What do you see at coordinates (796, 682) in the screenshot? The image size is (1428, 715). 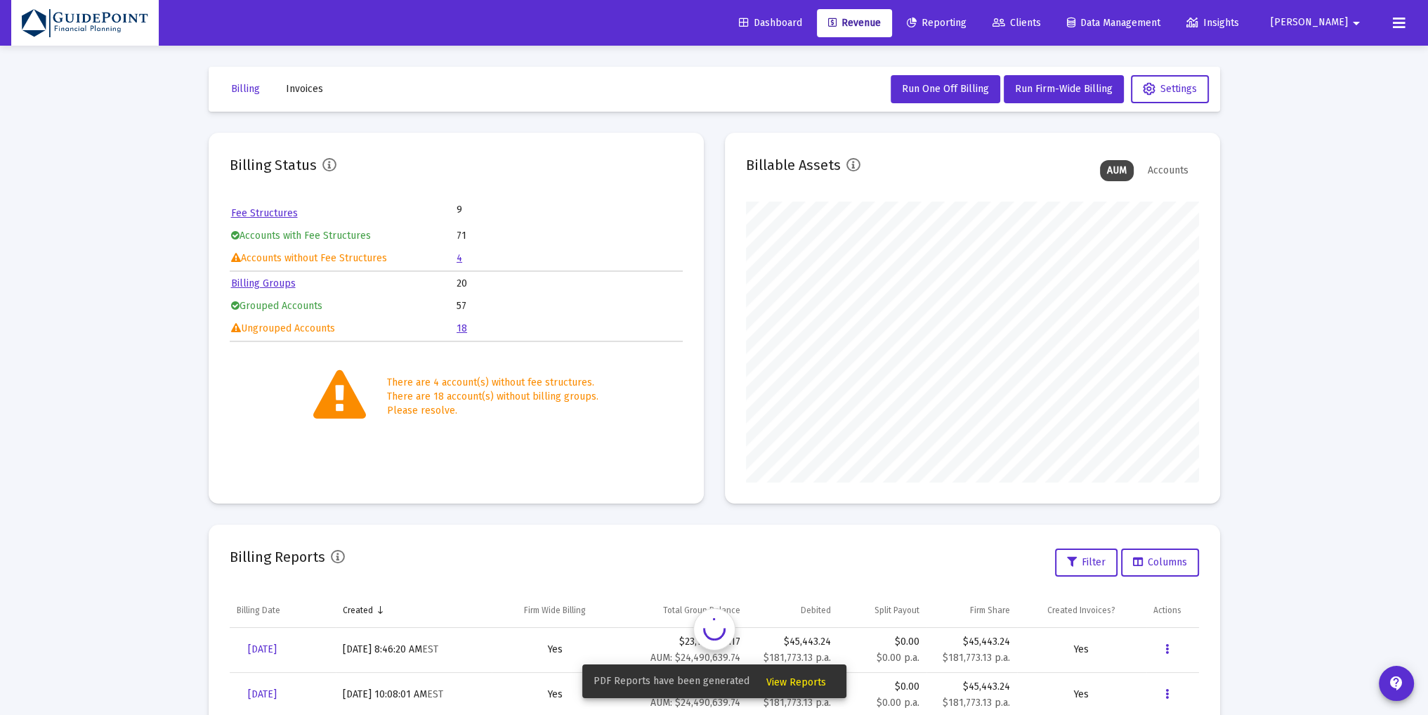 I see `span: View Reports` at bounding box center [796, 682].